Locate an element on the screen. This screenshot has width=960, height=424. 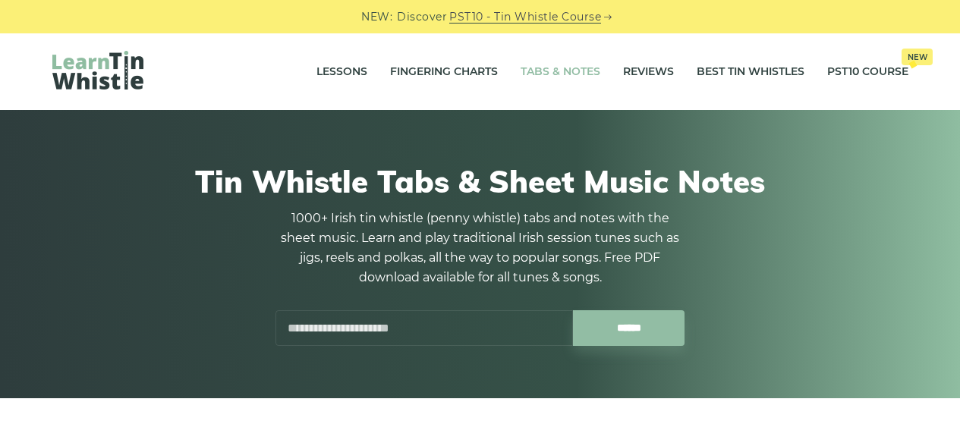
a: Lessons is located at coordinates (342, 72).